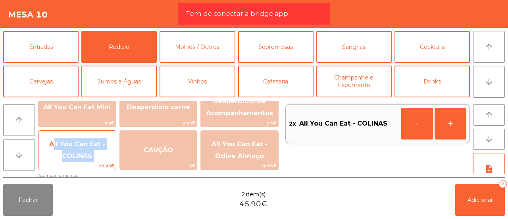 This screenshot has width=508, height=219. I want to click on span: All You Can Eat Mini, so click(77, 107).